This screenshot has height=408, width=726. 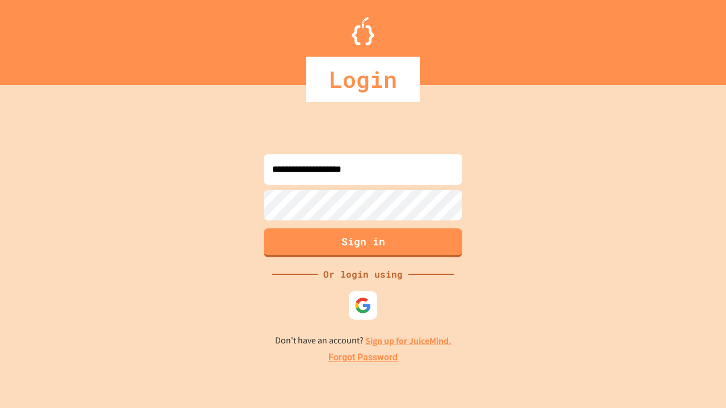 I want to click on div: Login, so click(x=363, y=79).